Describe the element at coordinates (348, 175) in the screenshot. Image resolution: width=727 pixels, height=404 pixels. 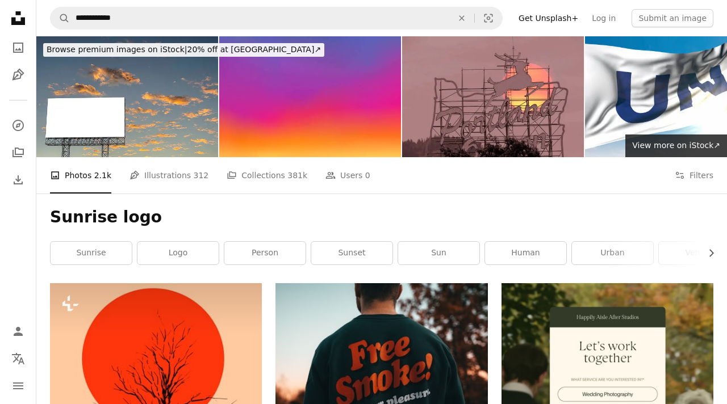
I see `a: Users 0` at that location.